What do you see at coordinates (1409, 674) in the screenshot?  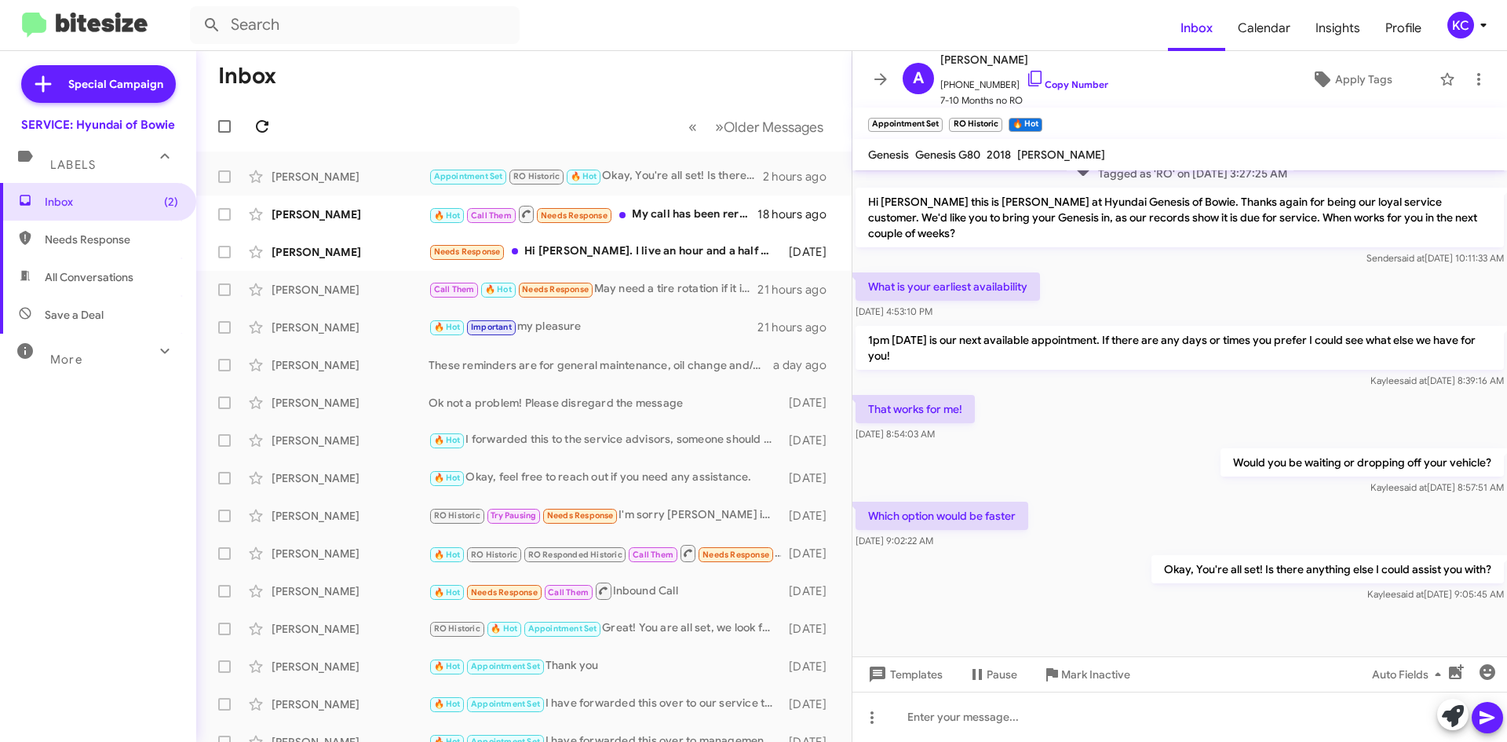 I see `button: Auto Fields` at bounding box center [1409, 674].